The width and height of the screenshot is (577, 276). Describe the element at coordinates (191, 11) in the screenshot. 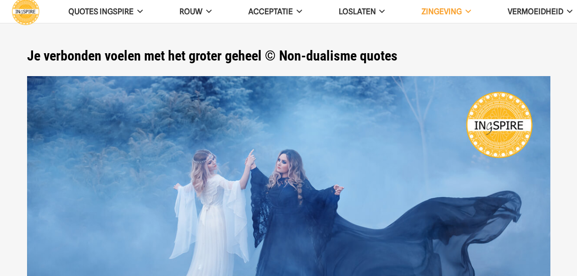

I see `span: ROUW` at that location.